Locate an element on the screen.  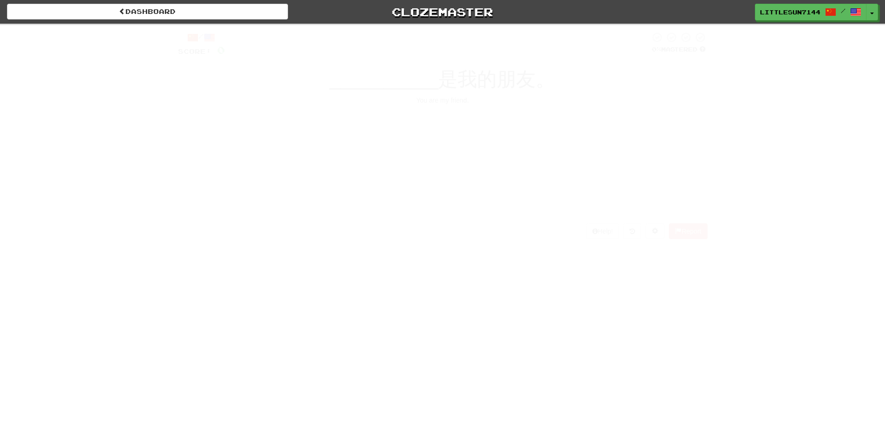
small: 1 . is located at coordinates (343, 134).